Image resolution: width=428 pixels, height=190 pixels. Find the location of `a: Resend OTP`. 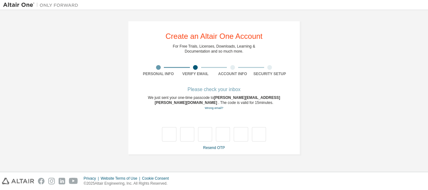

a: Resend OTP is located at coordinates (214, 148).